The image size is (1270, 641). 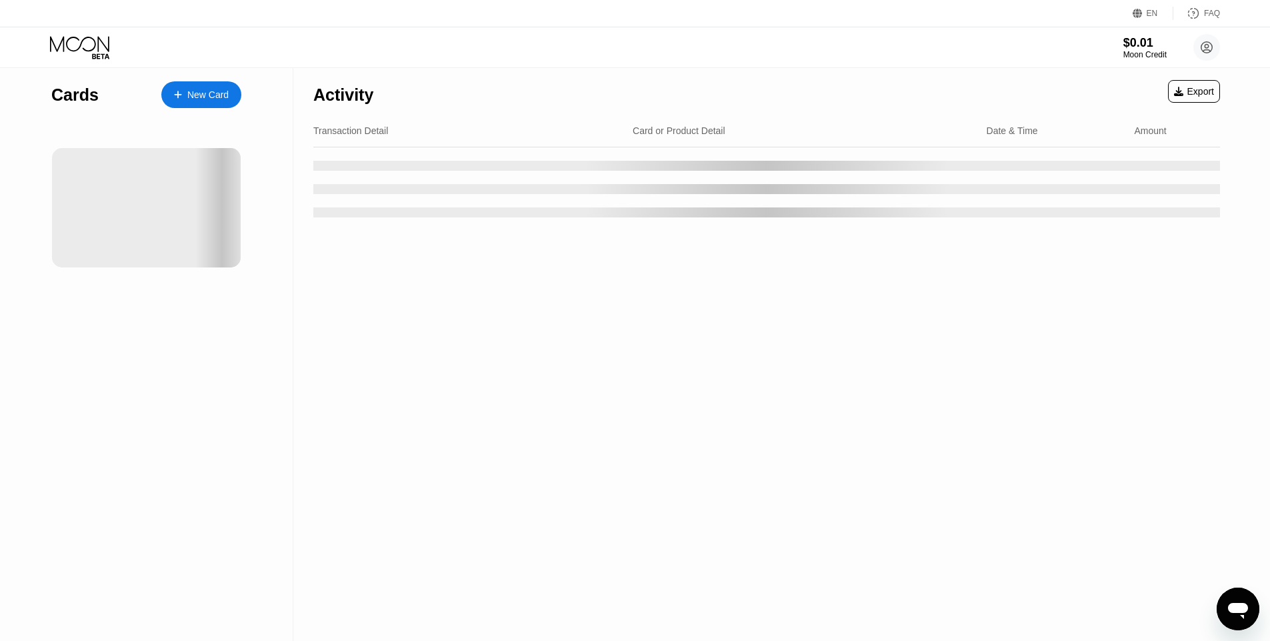 I want to click on div: $0.01Moon Credit, so click(x=1145, y=47).